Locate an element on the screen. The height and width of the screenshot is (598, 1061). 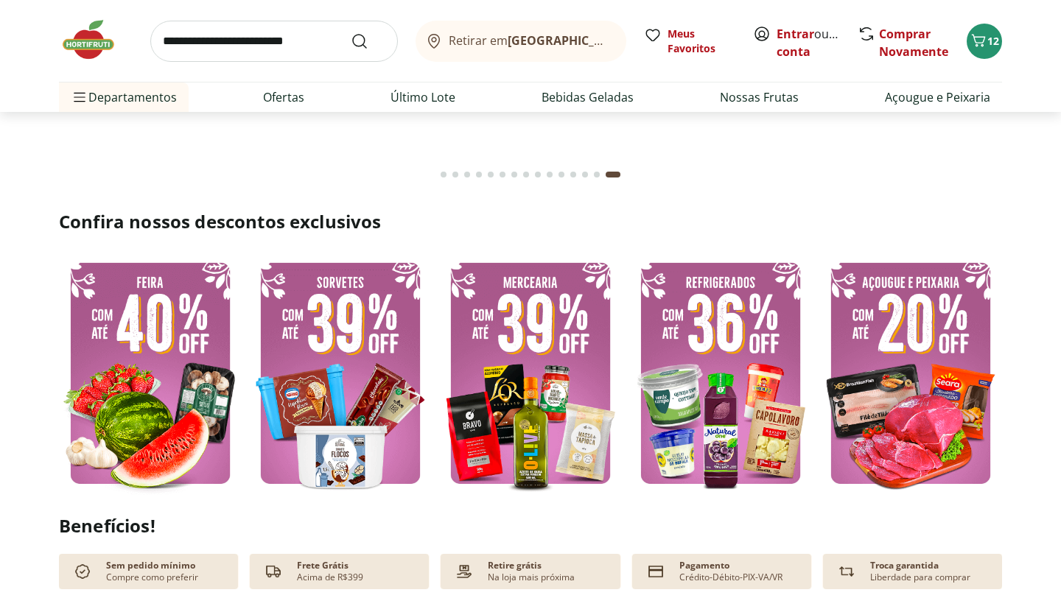
button: Go to page 6 from fs-carousel is located at coordinates (503, 175).